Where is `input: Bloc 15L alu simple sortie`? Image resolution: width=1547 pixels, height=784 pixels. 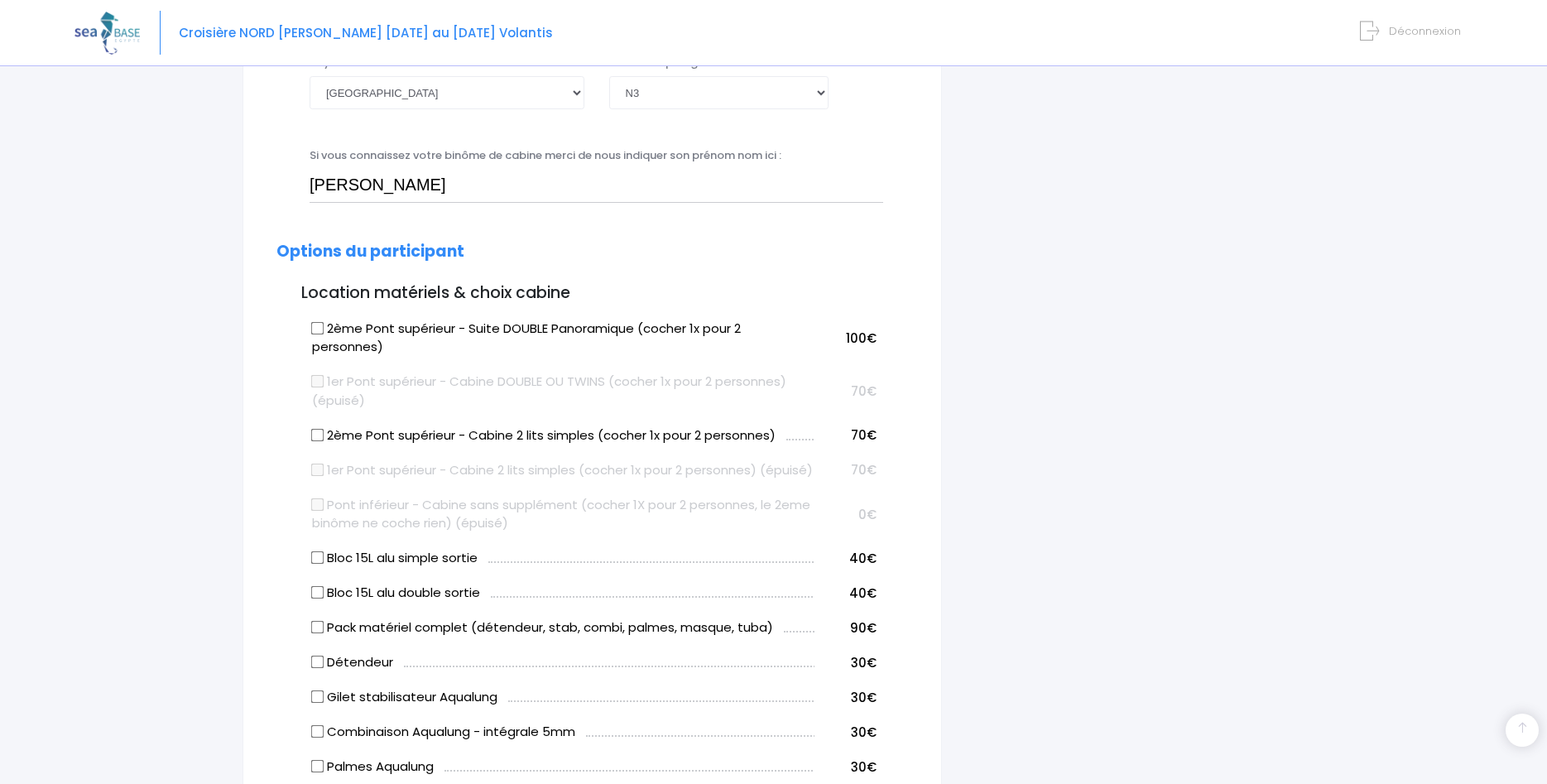
input: Bloc 15L alu simple sortie is located at coordinates (318, 558).